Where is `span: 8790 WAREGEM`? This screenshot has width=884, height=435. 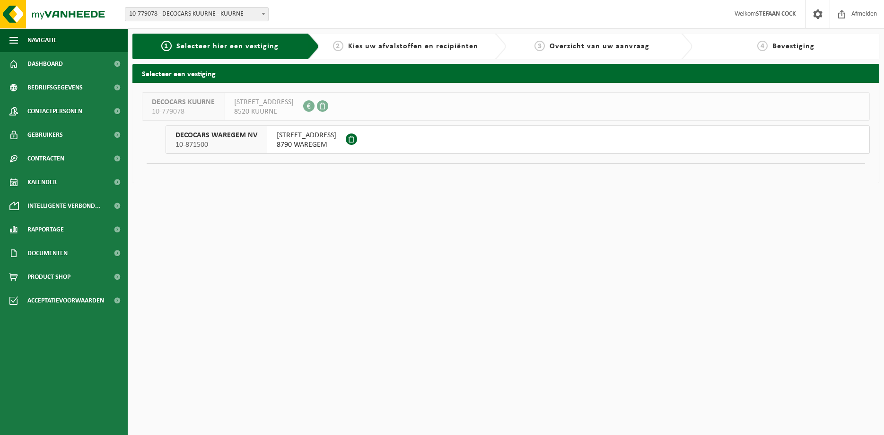
span: 8790 WAREGEM is located at coordinates (306, 145).